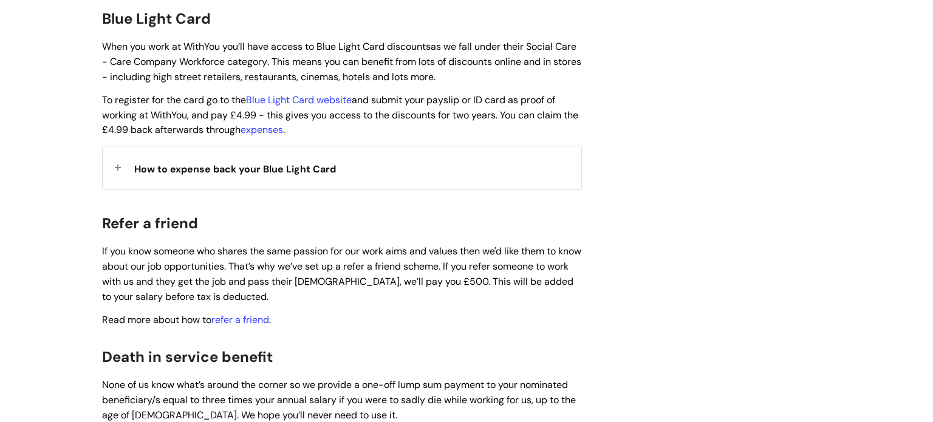 This screenshot has height=422, width=933. What do you see at coordinates (262, 129) in the screenshot?
I see `a: expenses` at bounding box center [262, 129].